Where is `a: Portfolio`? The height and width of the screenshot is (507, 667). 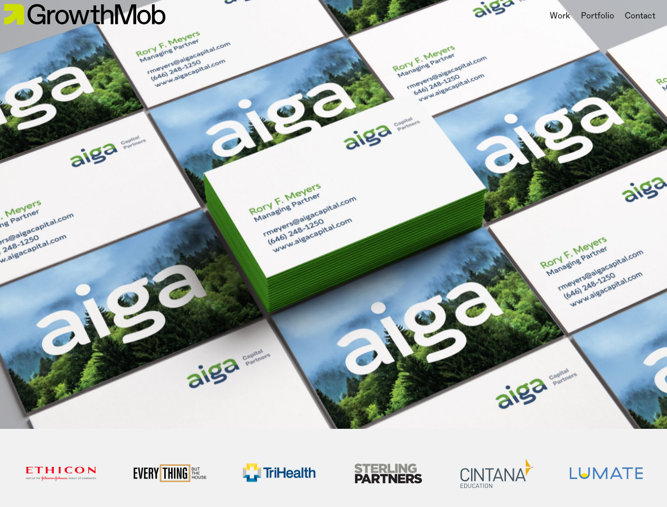 a: Portfolio is located at coordinates (597, 16).